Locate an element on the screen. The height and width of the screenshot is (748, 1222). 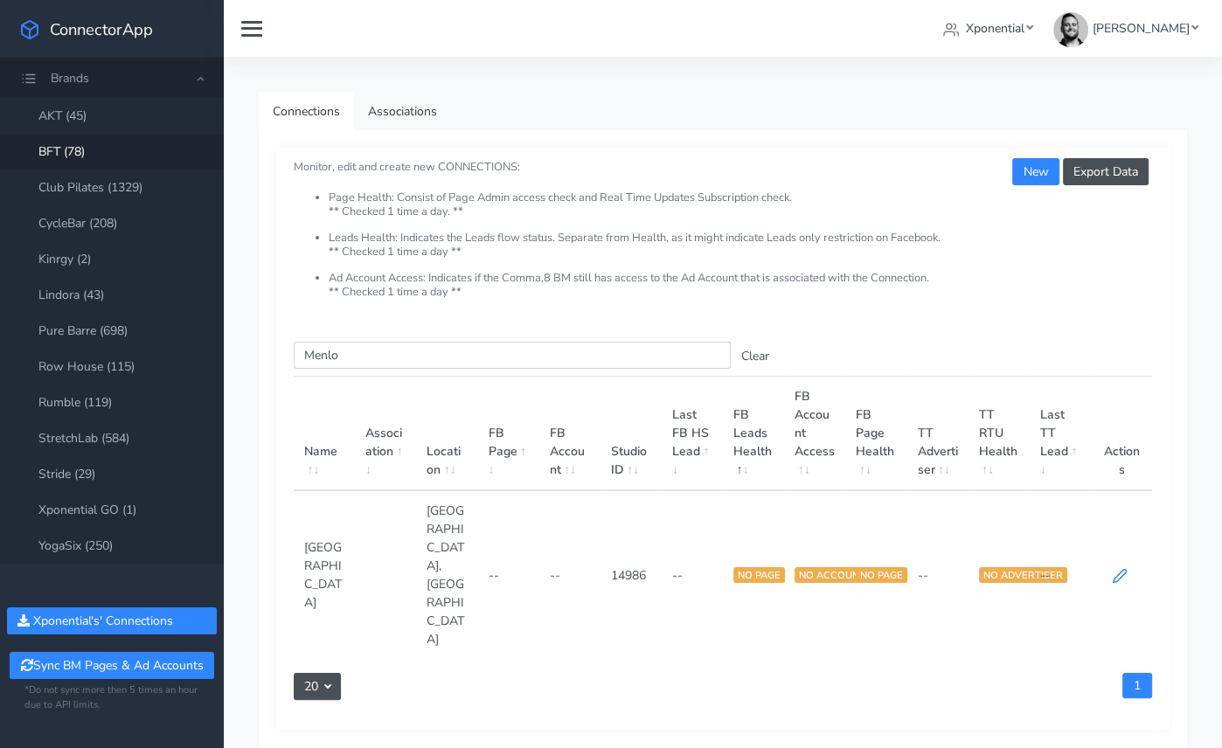
th: FB Account Access is located at coordinates (815, 434).